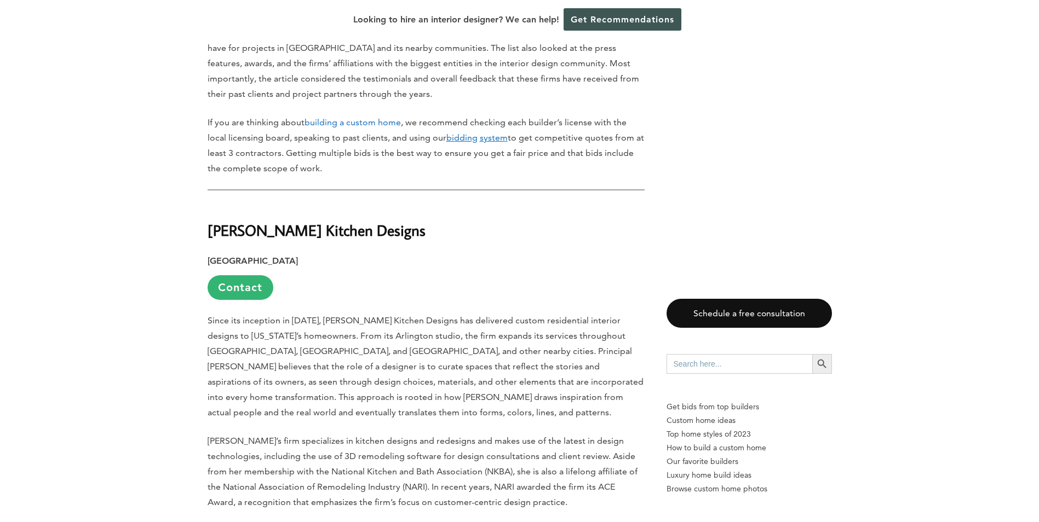 The image size is (1039, 522). What do you see at coordinates (749, 313) in the screenshot?
I see `a: Schedule a free consultation` at bounding box center [749, 313].